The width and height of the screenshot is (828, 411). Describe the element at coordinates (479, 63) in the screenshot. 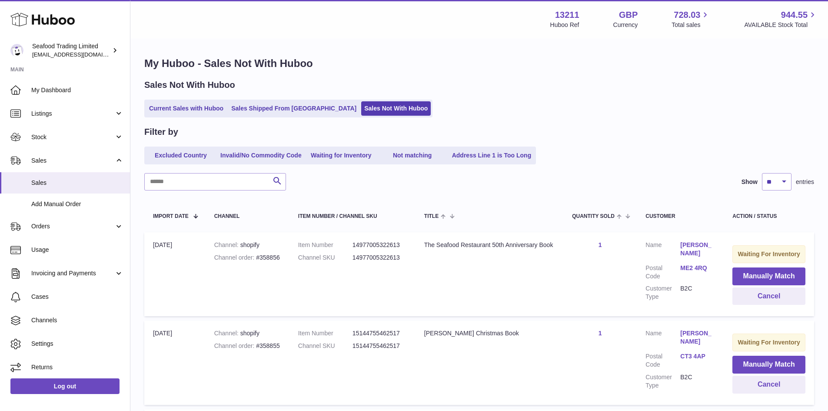

I see `h1: My Huboo - Sales Not With Huboo` at that location.